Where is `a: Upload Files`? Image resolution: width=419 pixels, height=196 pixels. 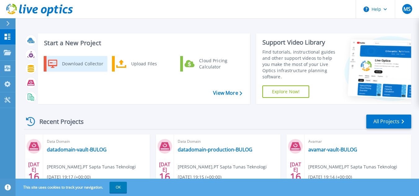
a: Upload Files is located at coordinates (144, 64).